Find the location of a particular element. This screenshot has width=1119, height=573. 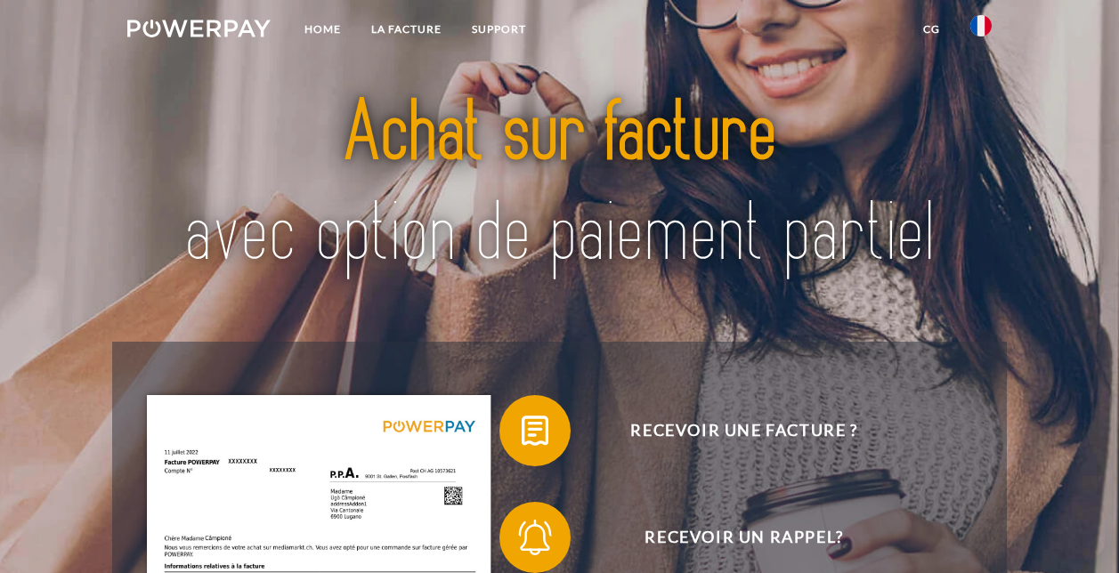

a: CG is located at coordinates (931, 29).